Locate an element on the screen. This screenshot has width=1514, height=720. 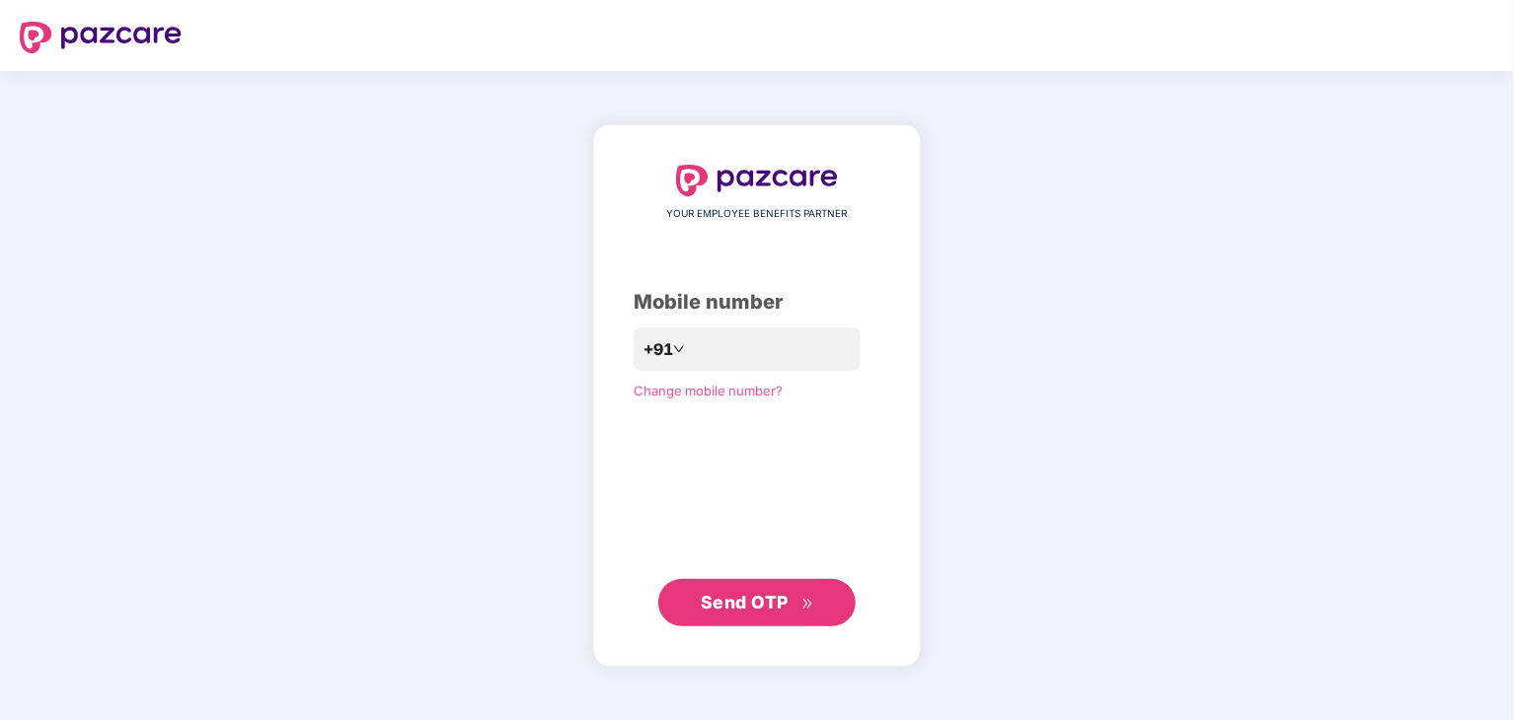
span: Send OTP is located at coordinates (744, 602).